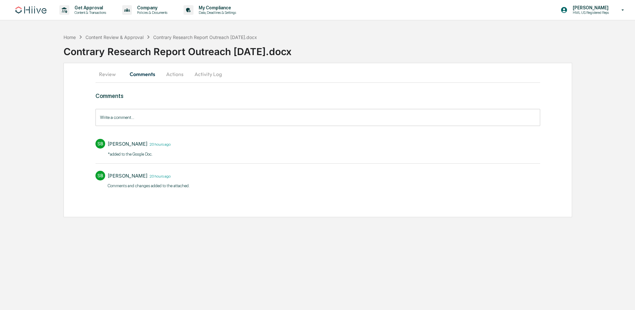  I want to click on p: Content & Transactions, so click(89, 13).